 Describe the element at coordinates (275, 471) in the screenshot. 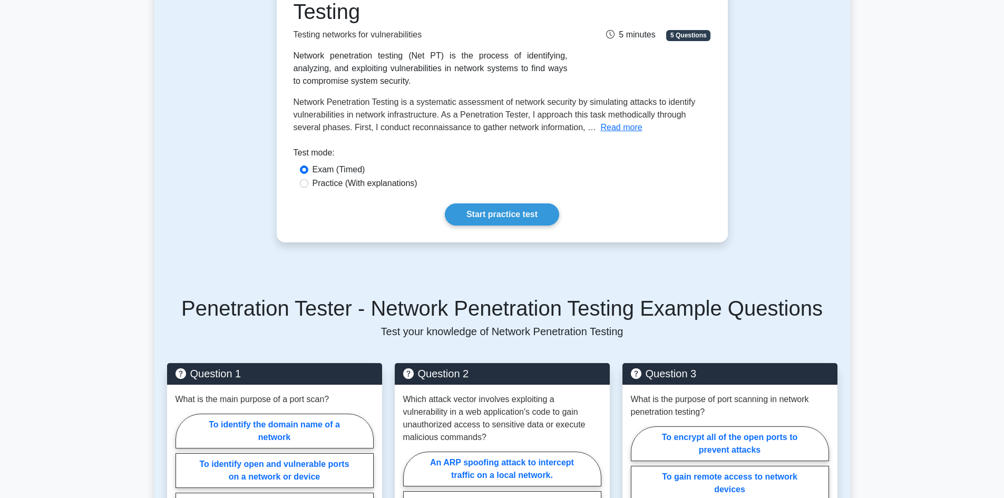

I see `label: To identify open and vulnerable ports on a network or device` at that location.